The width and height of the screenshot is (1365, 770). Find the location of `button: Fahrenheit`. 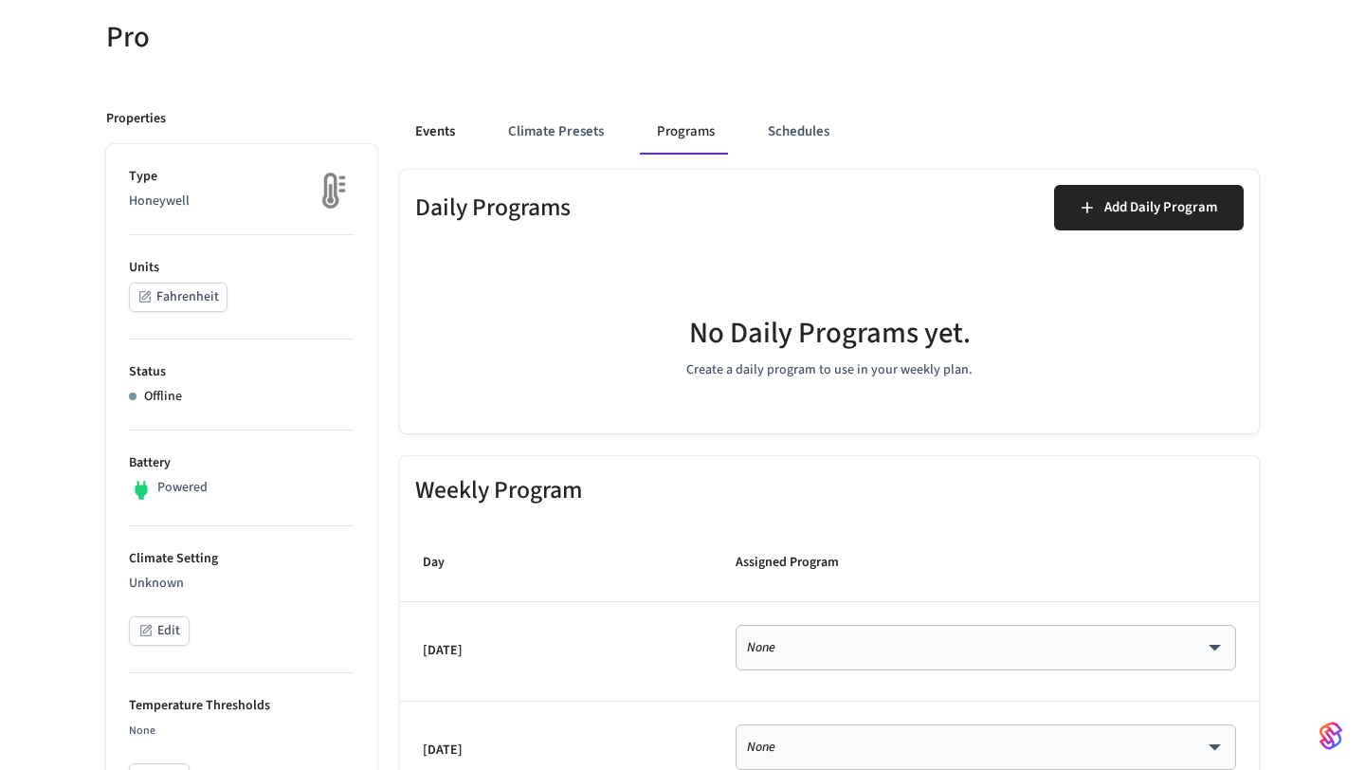

button: Fahrenheit is located at coordinates (178, 297).